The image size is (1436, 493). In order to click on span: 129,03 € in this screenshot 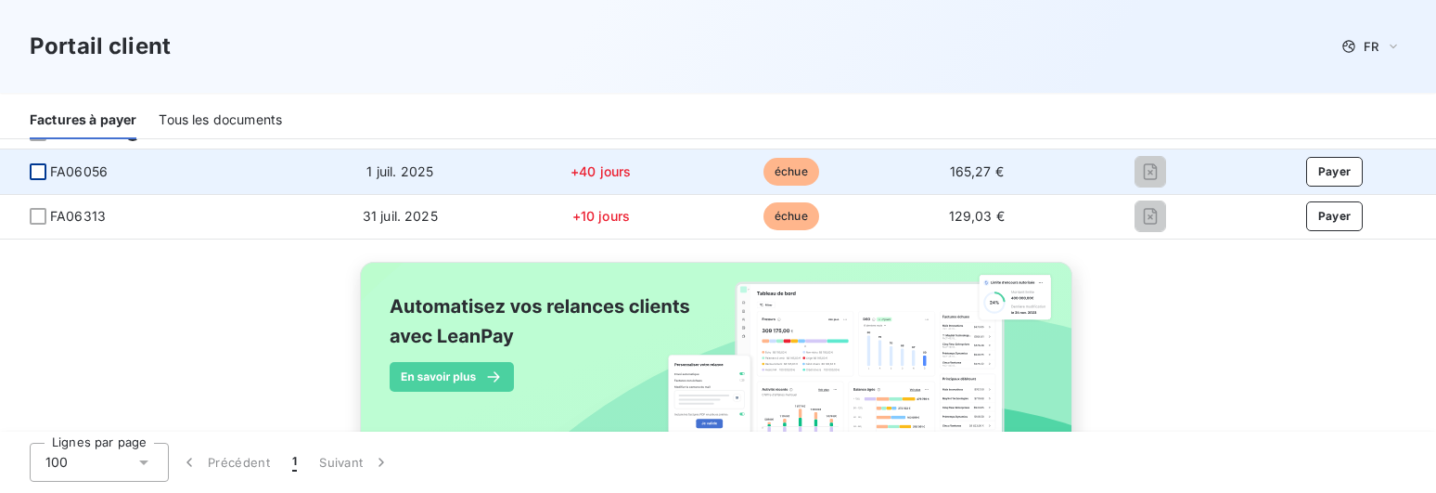, I will do `click(977, 215)`.